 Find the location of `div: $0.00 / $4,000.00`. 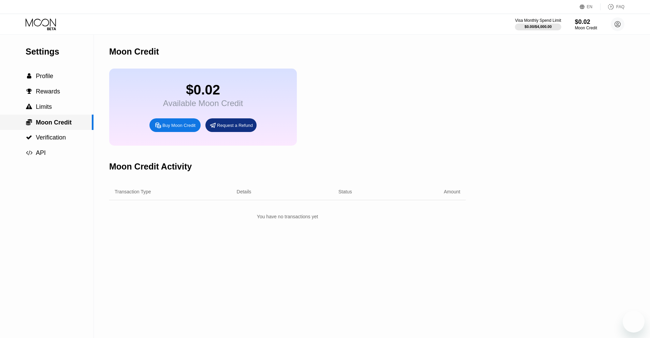

div: $0.00 / $4,000.00 is located at coordinates (538, 27).